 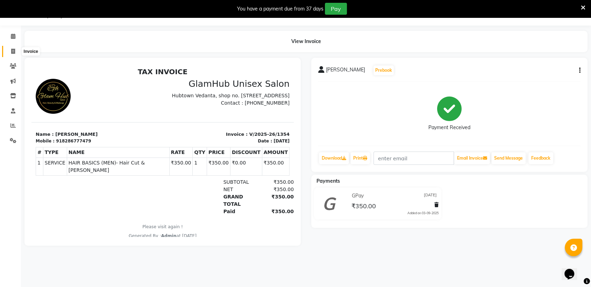 What do you see at coordinates (233, 76) in the screenshot?
I see `div: Date :` at bounding box center [233, 76].